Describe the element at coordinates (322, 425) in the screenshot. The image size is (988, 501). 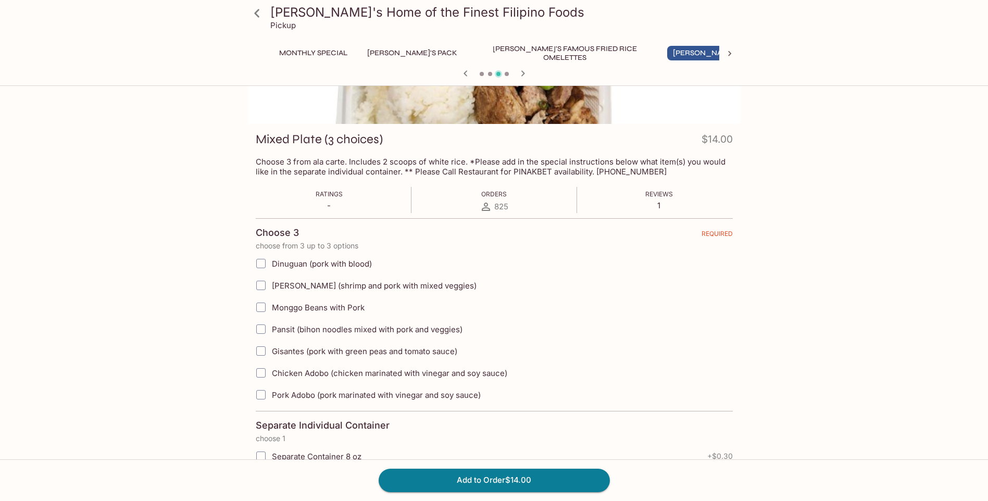
I see `h4: Separate Individual Container` at that location.